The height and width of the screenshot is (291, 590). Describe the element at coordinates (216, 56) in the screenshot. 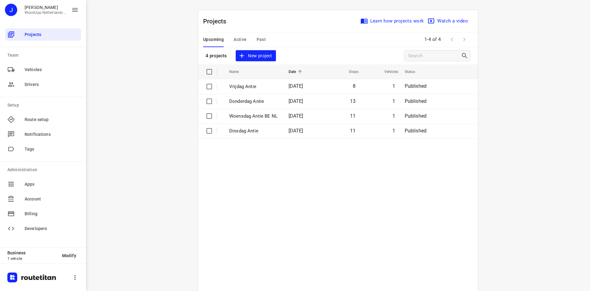

I see `p: 4 projects` at that location.